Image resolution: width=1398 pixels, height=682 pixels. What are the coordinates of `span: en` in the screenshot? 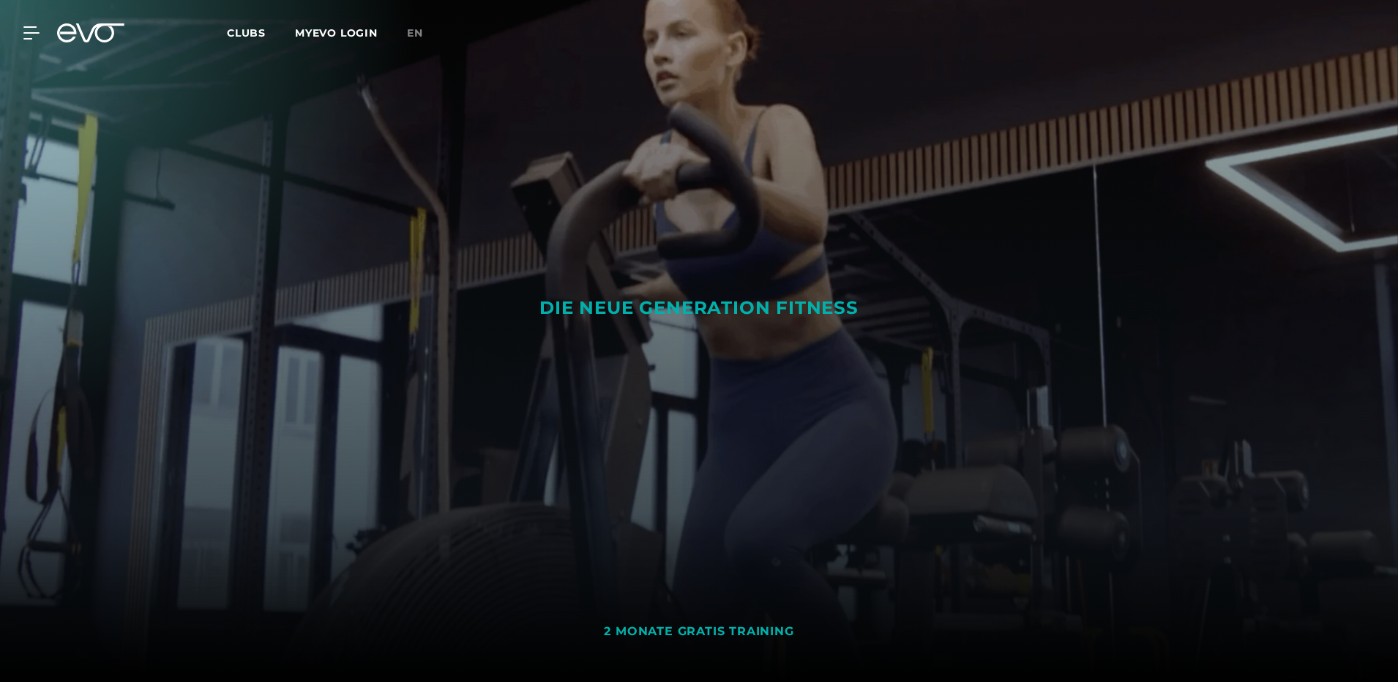 It's located at (415, 33).